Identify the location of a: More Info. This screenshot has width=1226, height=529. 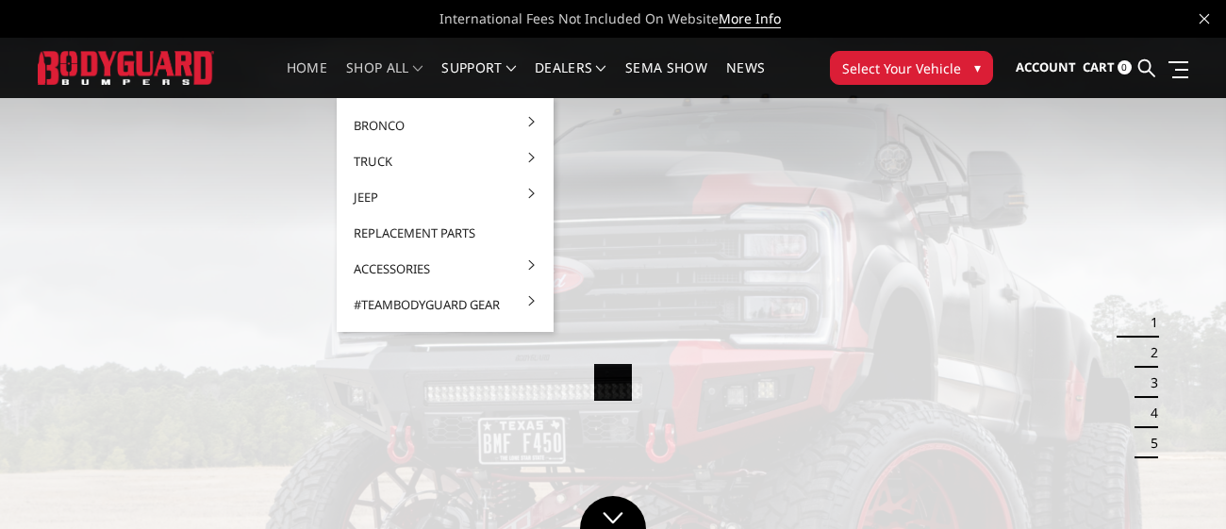
(750, 19).